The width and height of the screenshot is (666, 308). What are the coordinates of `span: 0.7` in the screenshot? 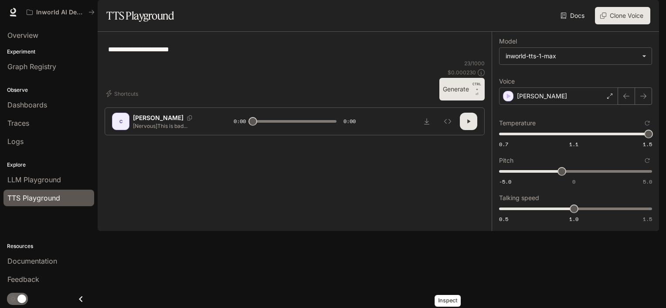 It's located at (503, 144).